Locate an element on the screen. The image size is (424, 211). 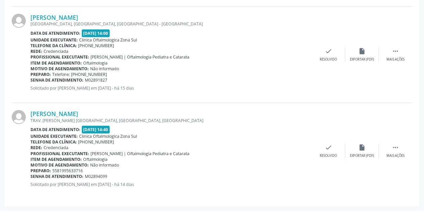
span: M02891827 is located at coordinates (96, 80).